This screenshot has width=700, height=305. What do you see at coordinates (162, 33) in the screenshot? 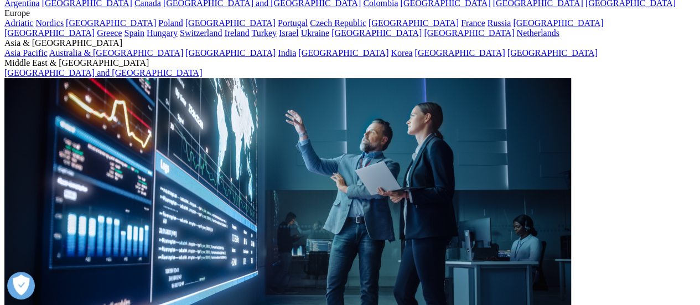
I see `a: Hungary` at bounding box center [162, 33].